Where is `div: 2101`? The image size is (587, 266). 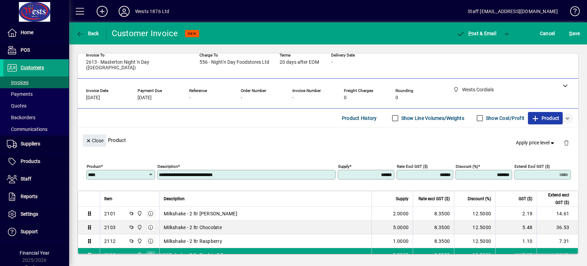
div: 2101 is located at coordinates (110, 213).